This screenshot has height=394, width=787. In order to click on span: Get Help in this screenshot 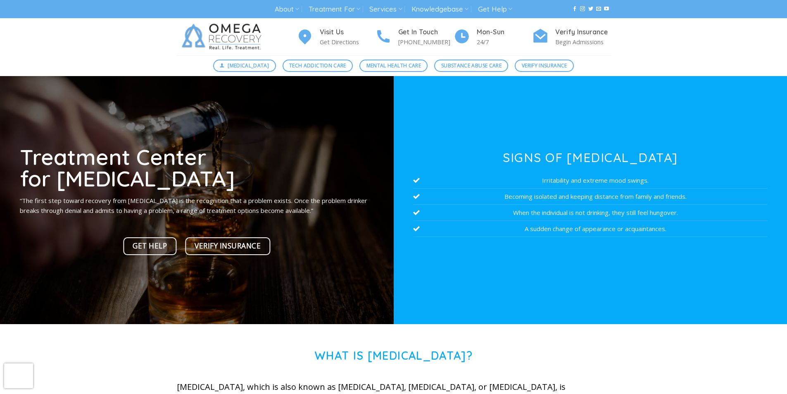, I will do `click(150, 246)`.